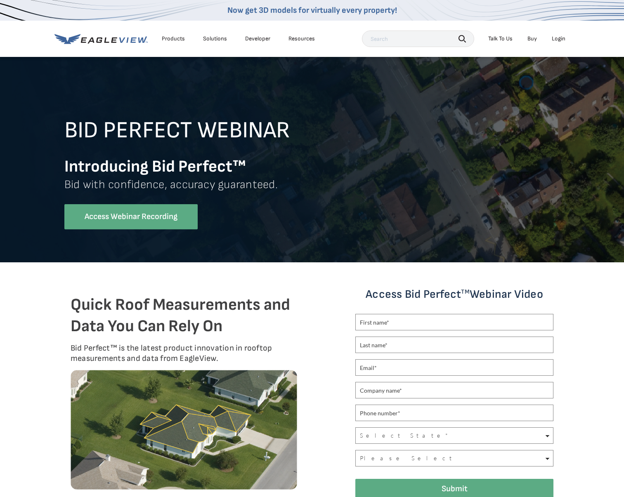  I want to click on p: Bid Perfect™ is the latest product innovation in rooftop measurements and data from EagleView., so click(184, 354).